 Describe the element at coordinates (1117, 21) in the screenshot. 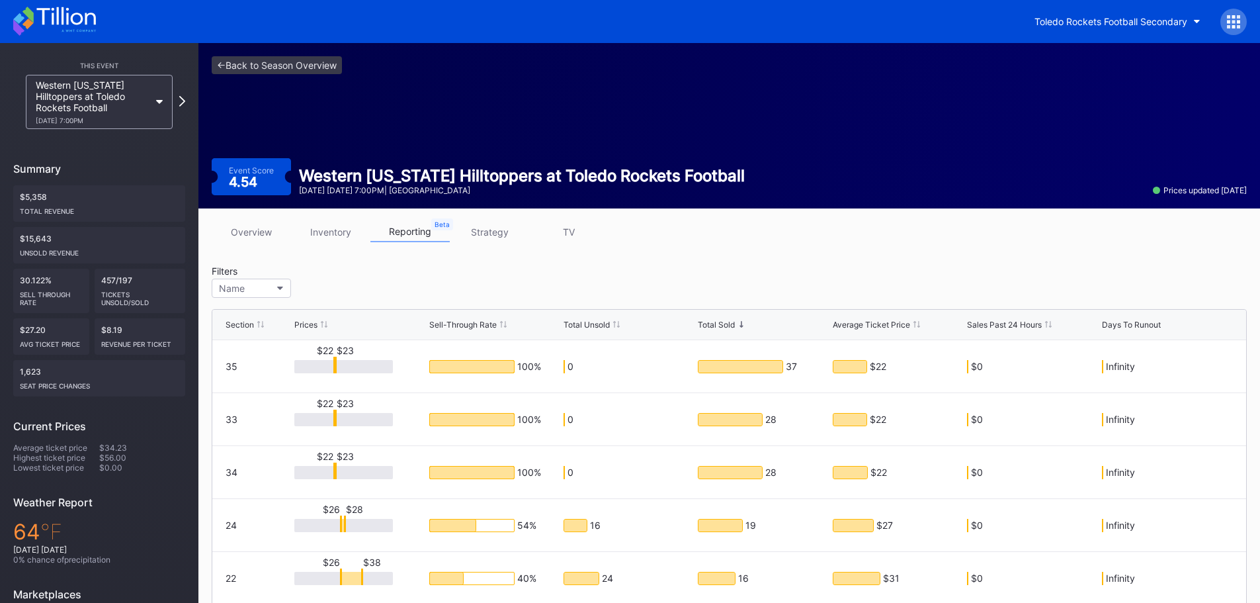

I see `button: Toledo Rockets Football Secondary` at that location.